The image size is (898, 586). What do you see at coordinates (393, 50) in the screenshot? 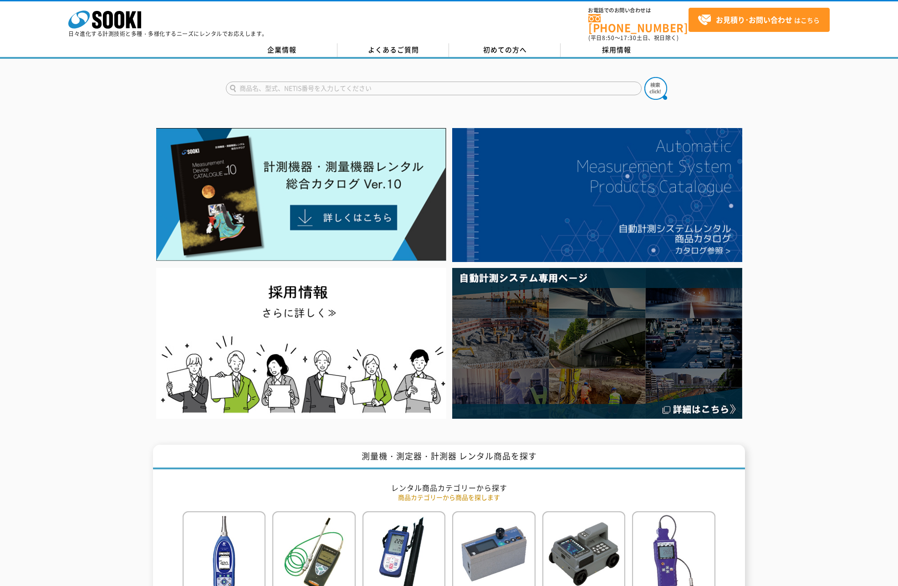
I see `a: よくあるご質問` at bounding box center [393, 50].